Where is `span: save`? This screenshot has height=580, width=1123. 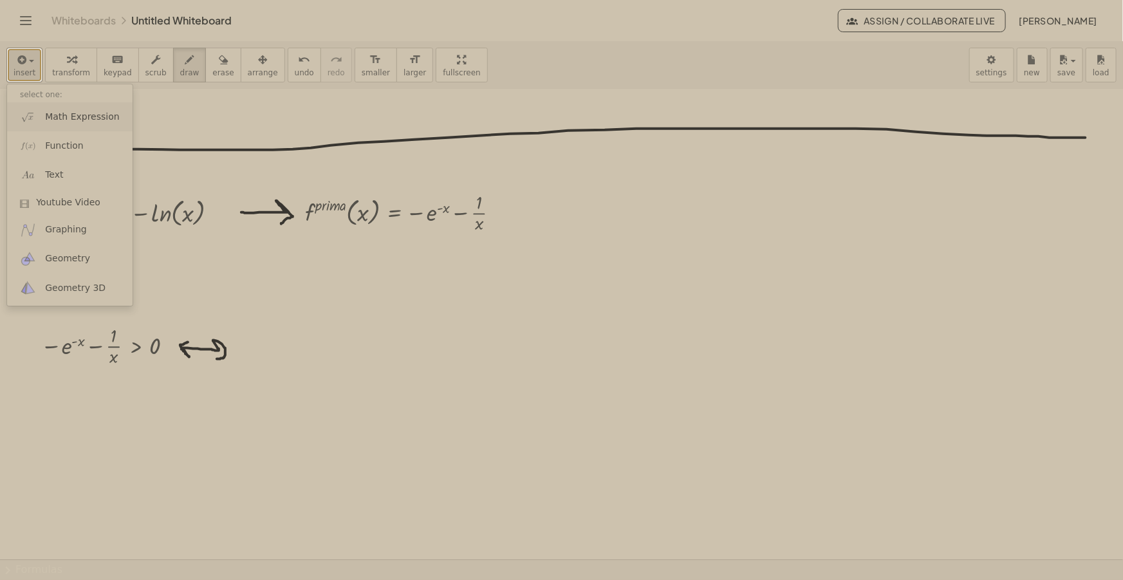
span: save is located at coordinates (1066, 73).